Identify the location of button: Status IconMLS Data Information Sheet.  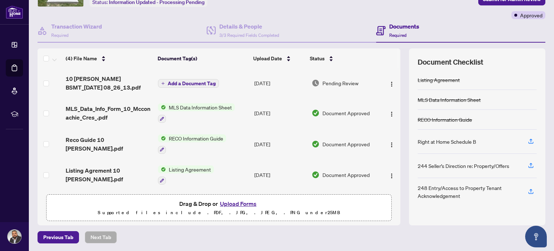
(196, 113).